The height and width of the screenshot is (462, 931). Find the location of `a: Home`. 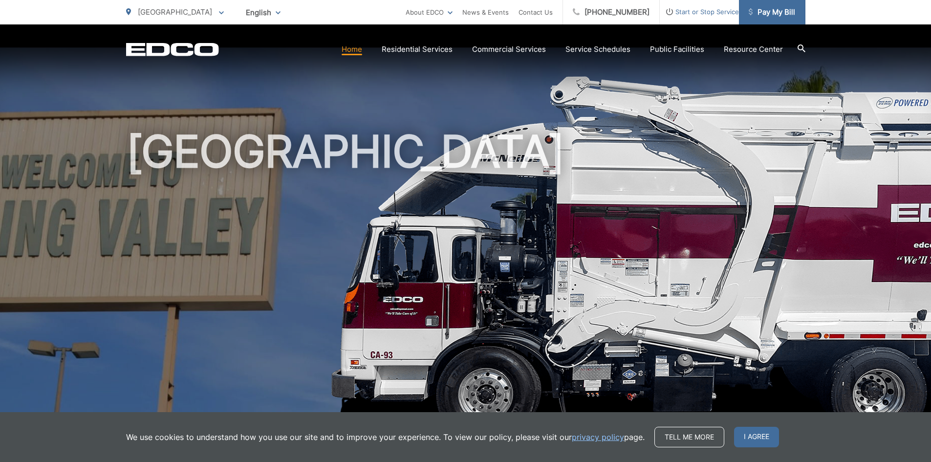

a: Home is located at coordinates (352, 49).